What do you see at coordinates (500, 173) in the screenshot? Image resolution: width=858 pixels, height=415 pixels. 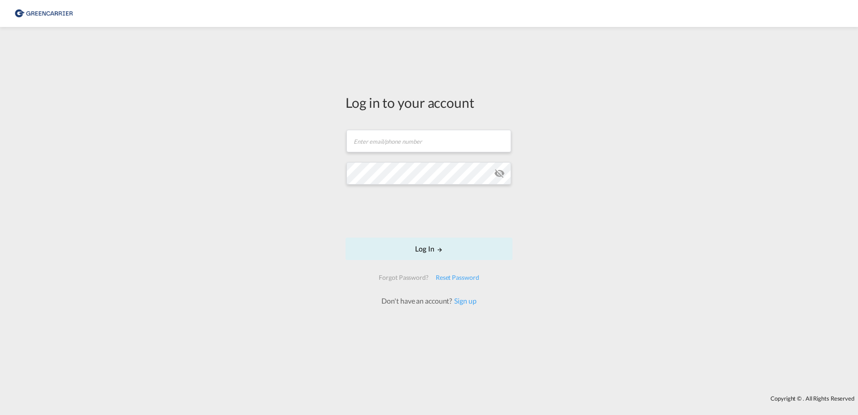 I see `md-icon: icon-eye-off` at bounding box center [500, 173].